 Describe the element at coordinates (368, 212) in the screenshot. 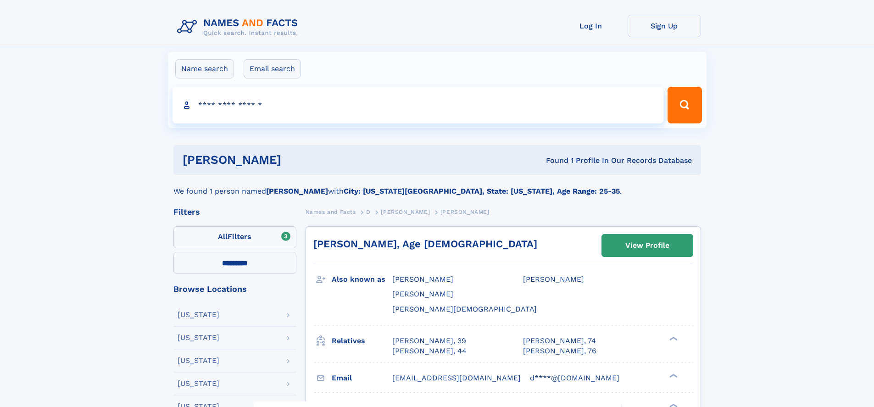

I see `span: D` at that location.